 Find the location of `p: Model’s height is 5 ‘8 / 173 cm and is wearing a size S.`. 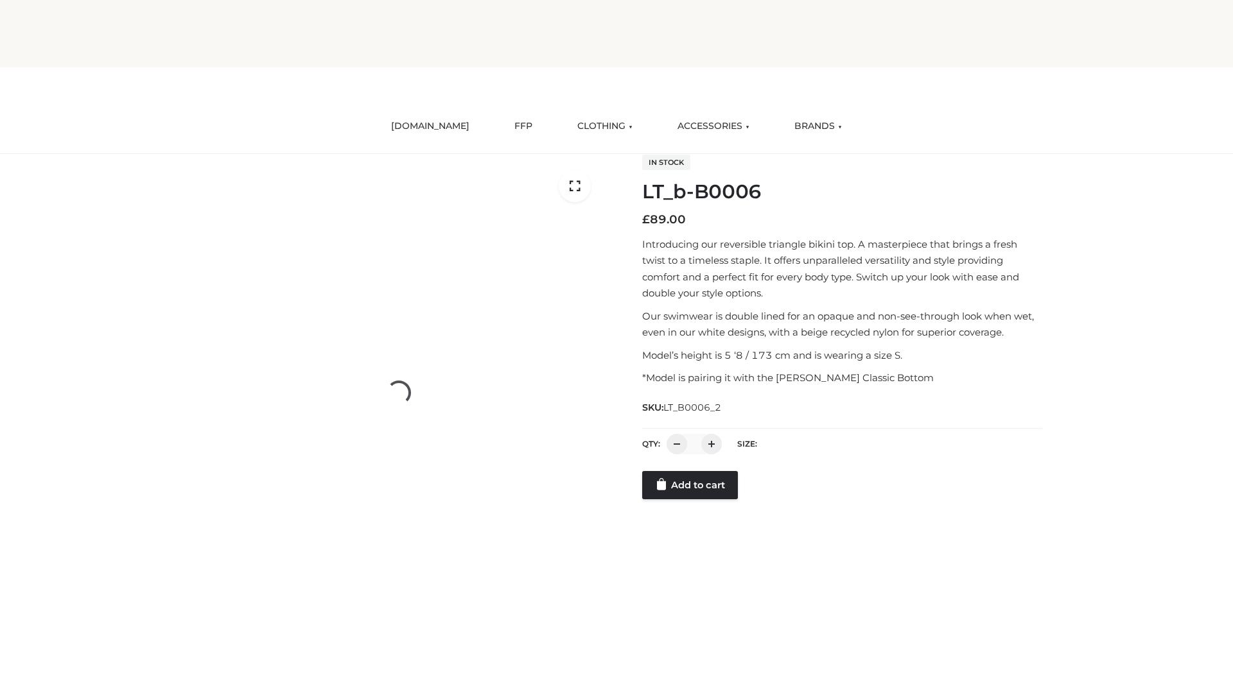

p: Model’s height is 5 ‘8 / 173 cm and is wearing a size S. is located at coordinates (842, 356).